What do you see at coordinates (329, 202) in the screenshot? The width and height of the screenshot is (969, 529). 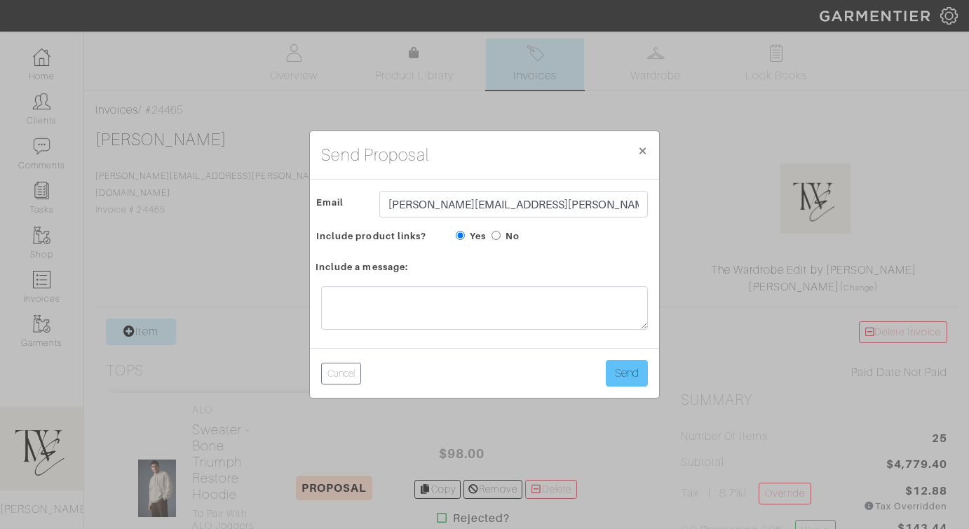 I see `span: Email` at bounding box center [329, 202].